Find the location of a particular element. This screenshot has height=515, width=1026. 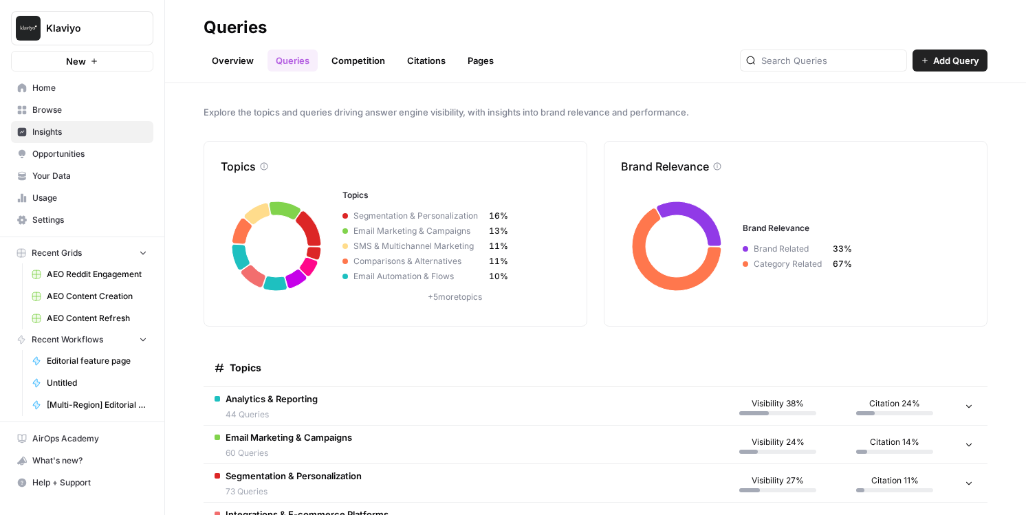

a: Home is located at coordinates (82, 88).